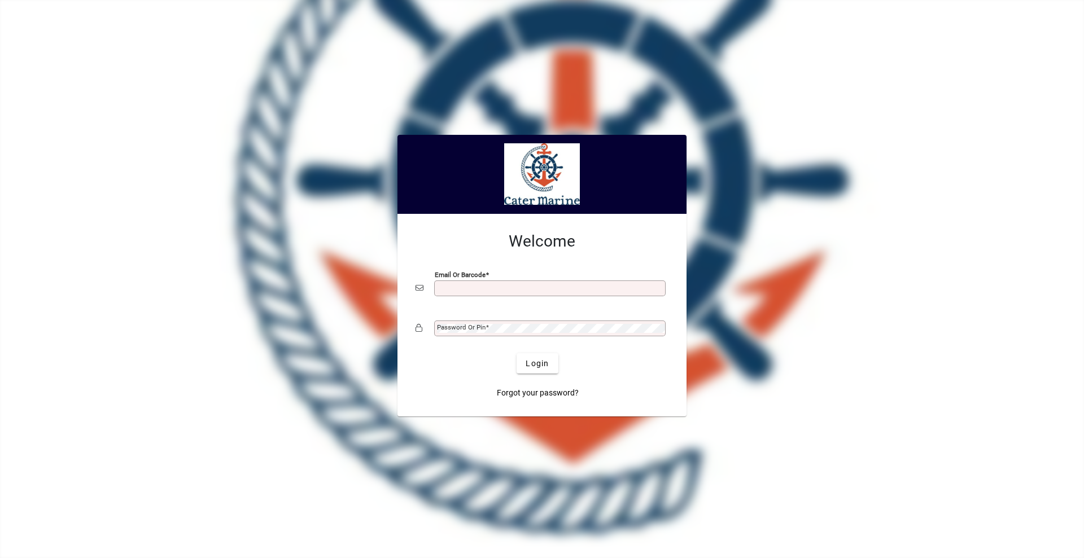 The height and width of the screenshot is (558, 1084). What do you see at coordinates (542, 242) in the screenshot?
I see `h2: Welcome` at bounding box center [542, 242].